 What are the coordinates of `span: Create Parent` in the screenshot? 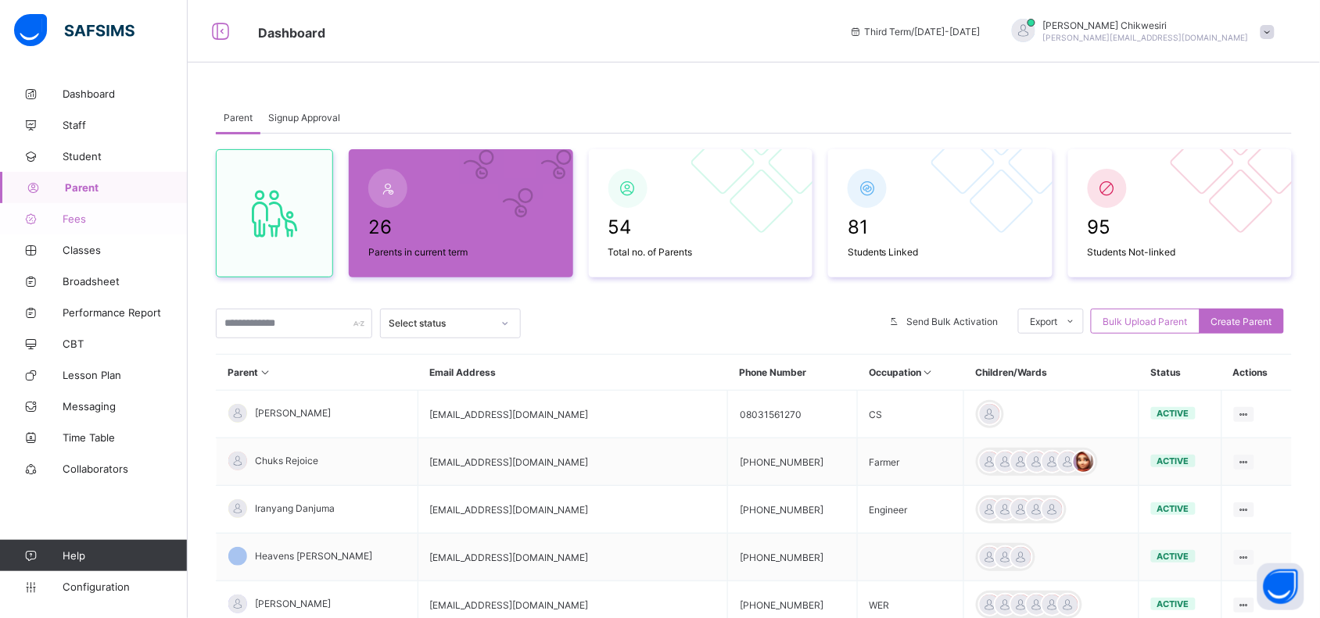 It's located at (1241, 321).